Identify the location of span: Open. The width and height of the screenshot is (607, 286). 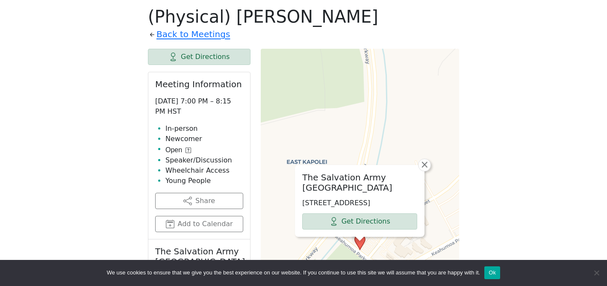
(174, 150).